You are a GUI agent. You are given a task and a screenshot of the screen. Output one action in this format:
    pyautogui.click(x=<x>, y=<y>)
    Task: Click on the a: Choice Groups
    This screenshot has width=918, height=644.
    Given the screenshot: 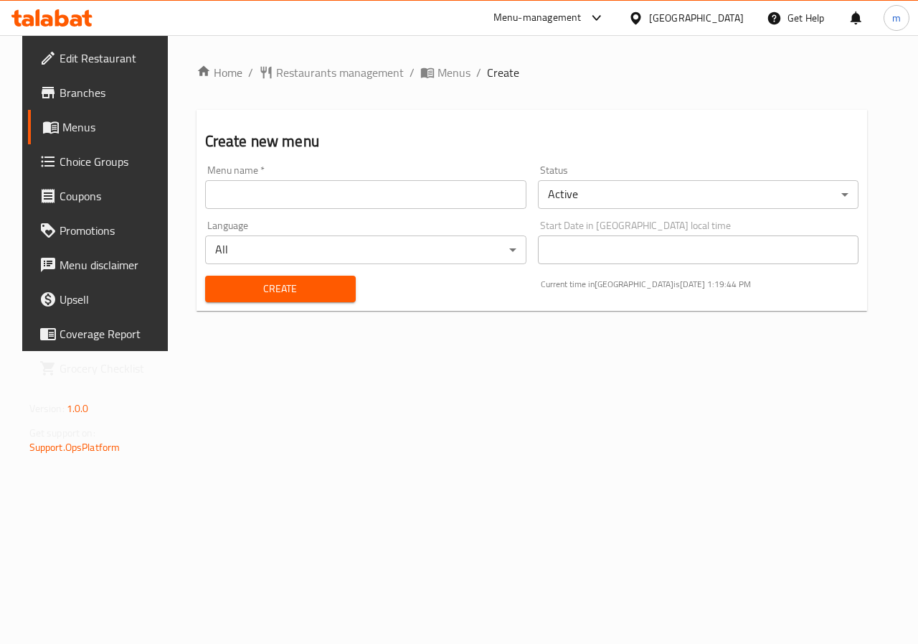 What is the action you would take?
    pyautogui.click(x=102, y=161)
    